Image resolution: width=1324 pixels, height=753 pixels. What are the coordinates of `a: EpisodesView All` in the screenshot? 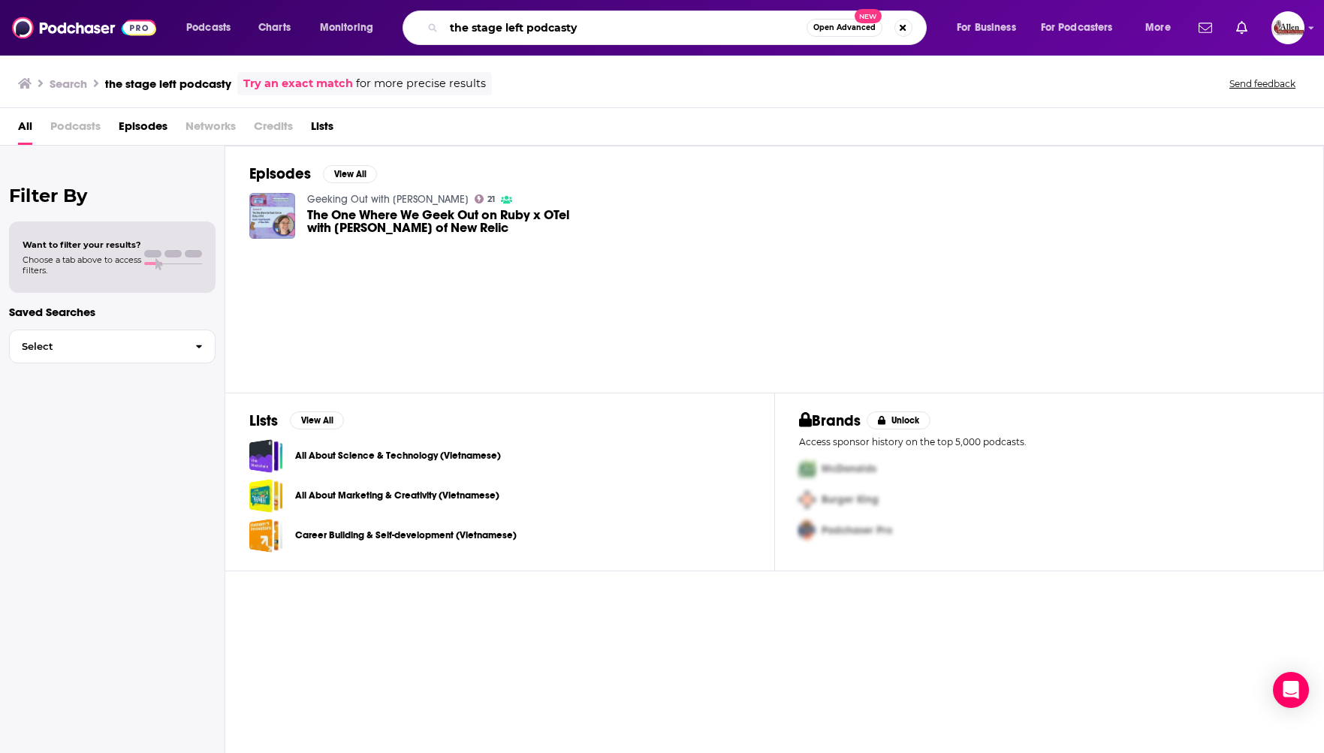 It's located at (313, 173).